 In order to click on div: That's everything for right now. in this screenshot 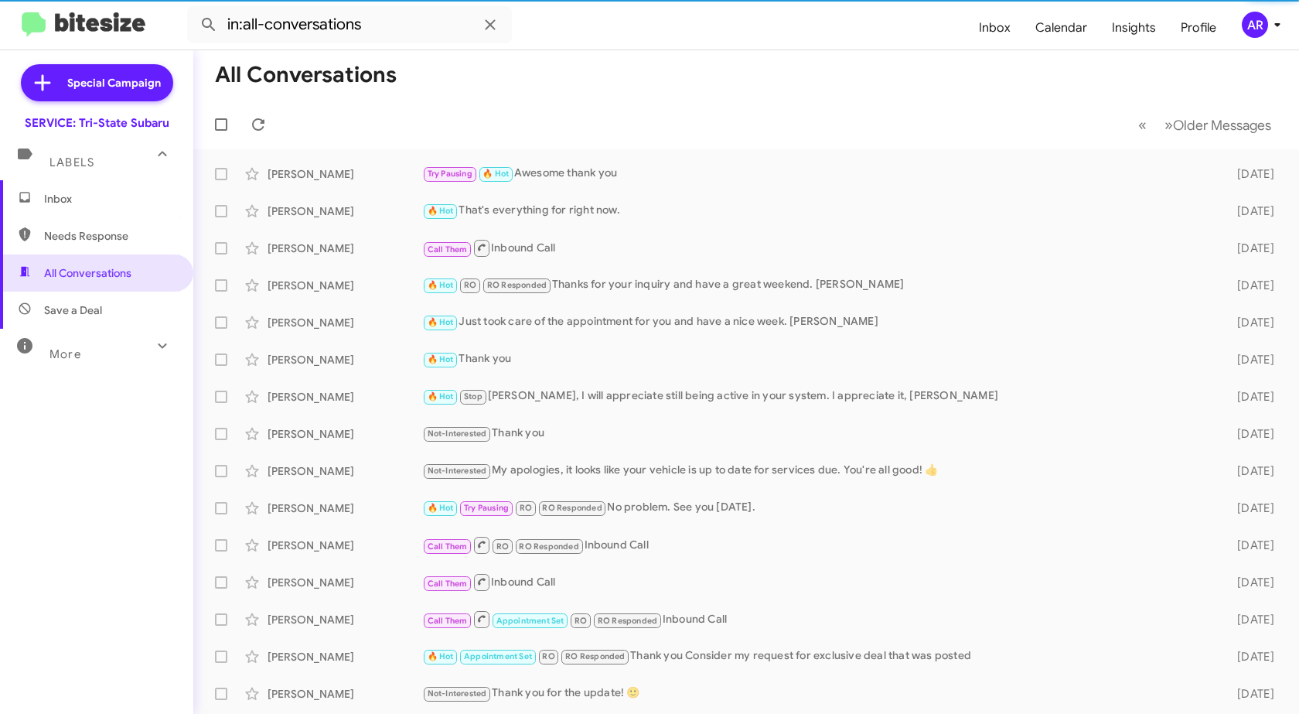, I will do `click(819, 210)`.